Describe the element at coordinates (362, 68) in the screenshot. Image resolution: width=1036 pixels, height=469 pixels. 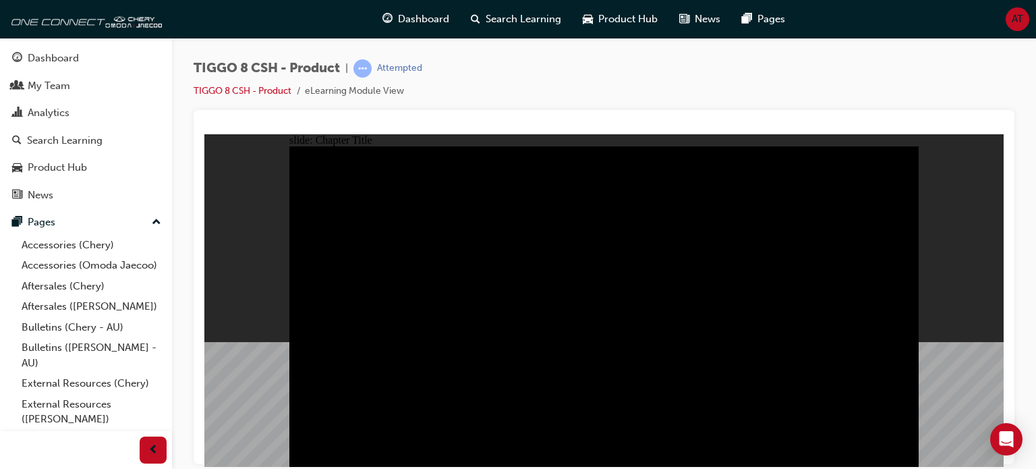
I see `span: learningRecordVerb_ATTEMPT-icon` at that location.